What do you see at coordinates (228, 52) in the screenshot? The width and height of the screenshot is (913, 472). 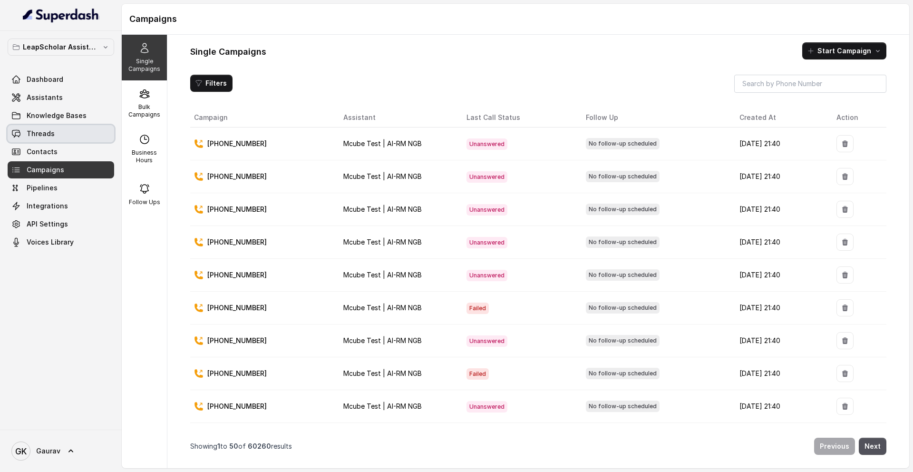 I see `h1: Single Campaigns` at bounding box center [228, 52].